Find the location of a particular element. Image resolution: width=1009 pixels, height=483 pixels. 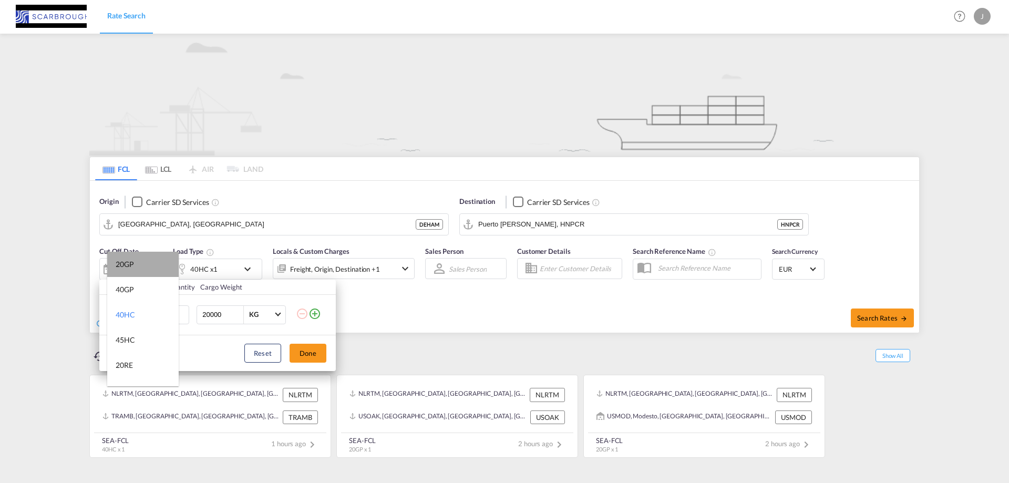

div: 20RE is located at coordinates (124, 365).